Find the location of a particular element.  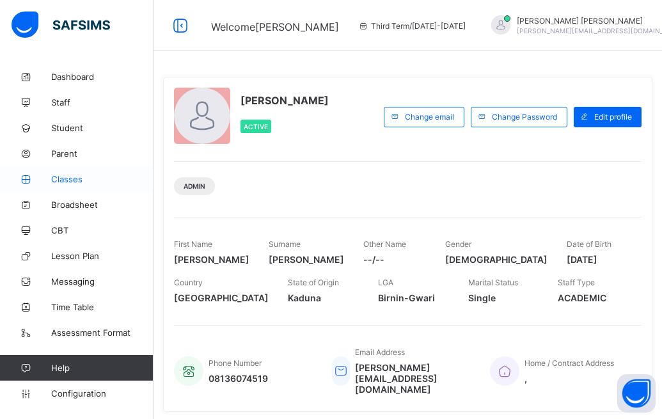

span: Broadsheet is located at coordinates (102, 205).